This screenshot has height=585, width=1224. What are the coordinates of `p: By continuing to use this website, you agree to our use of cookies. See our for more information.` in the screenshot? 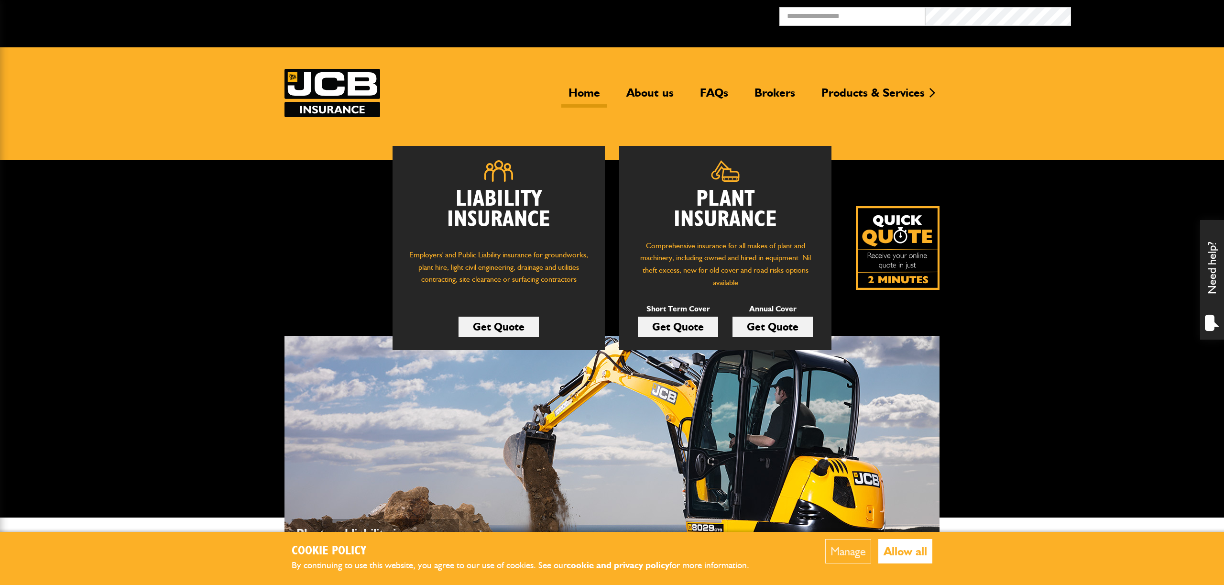 It's located at (528, 565).